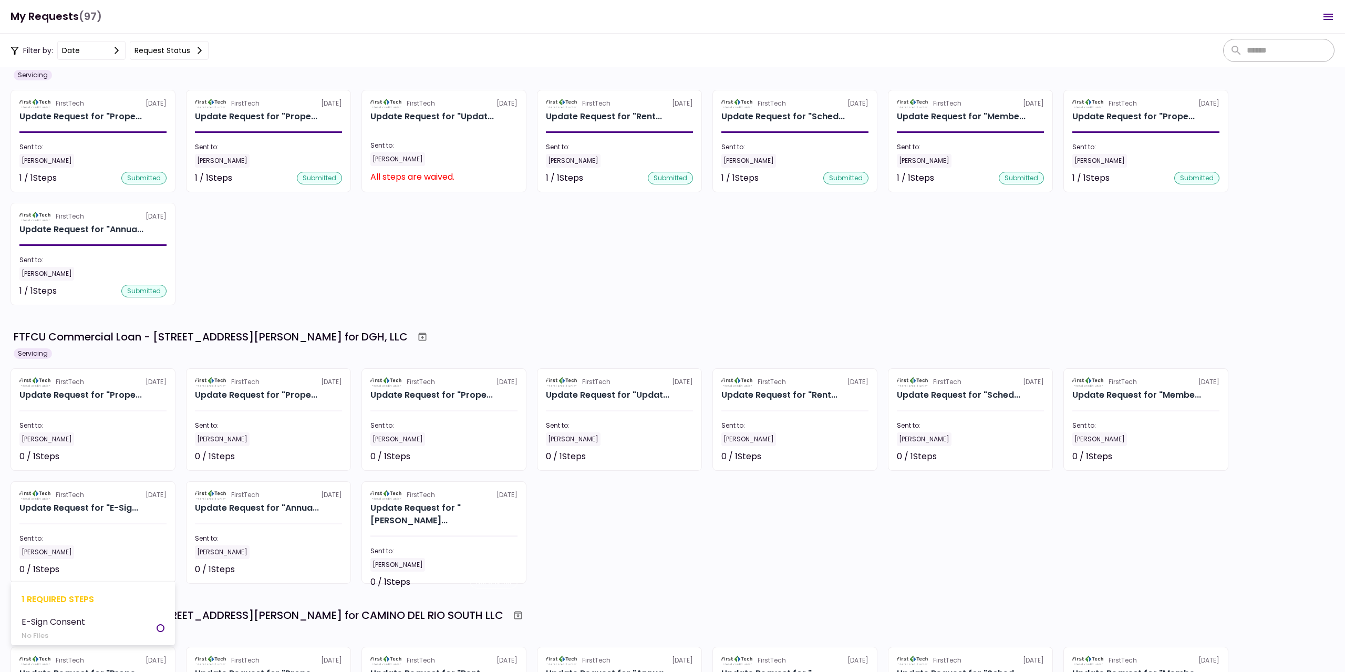 The image size is (1345, 672). What do you see at coordinates (518, 615) in the screenshot?
I see `button: Archive workflow` at bounding box center [518, 615].